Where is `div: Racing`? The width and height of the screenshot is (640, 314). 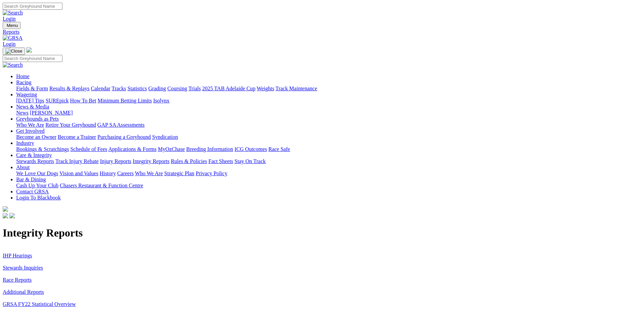
div: Racing is located at coordinates (327, 89).